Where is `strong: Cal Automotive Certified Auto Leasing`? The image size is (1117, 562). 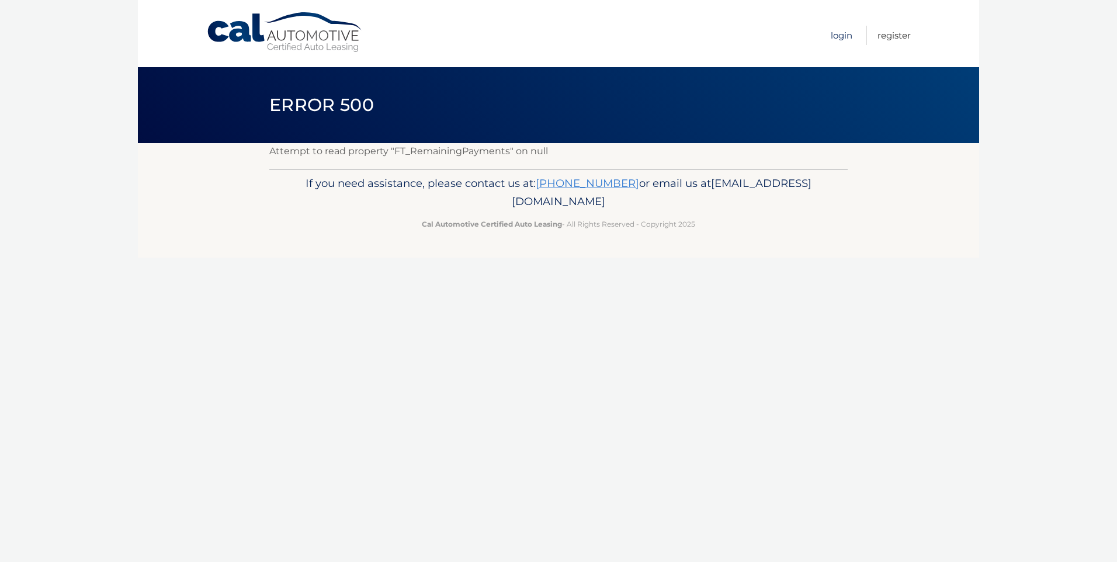
strong: Cal Automotive Certified Auto Leasing is located at coordinates (492, 224).